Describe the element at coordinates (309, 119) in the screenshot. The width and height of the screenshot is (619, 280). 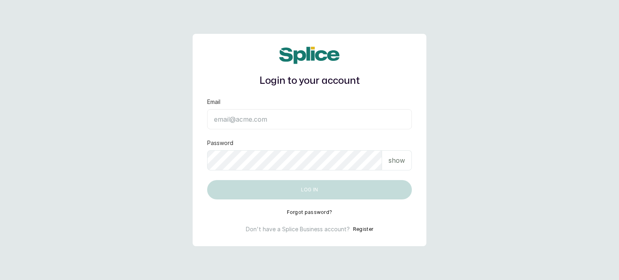
I see `input: email@acme.com` at that location.